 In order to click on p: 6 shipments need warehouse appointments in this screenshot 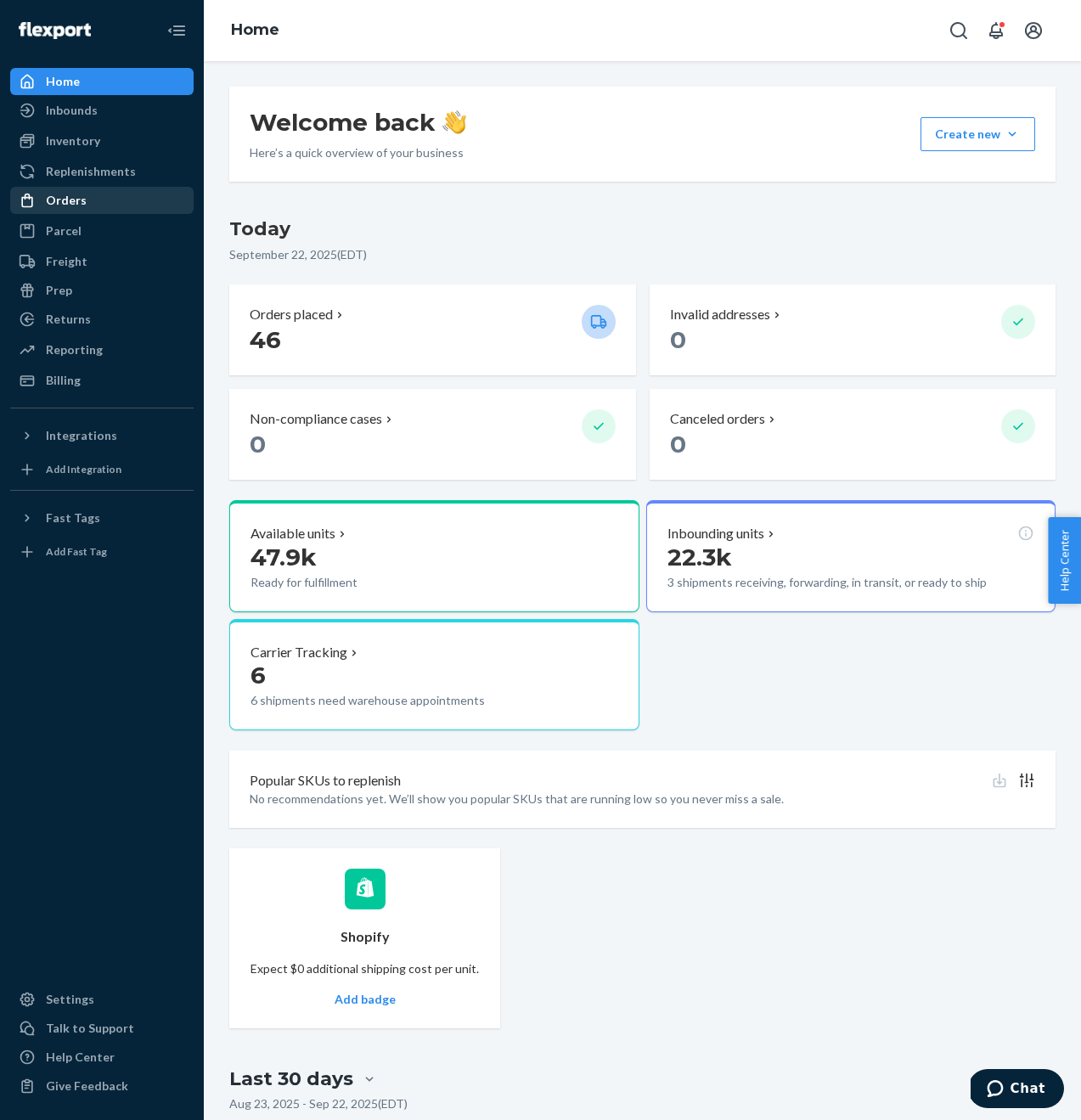, I will do `click(401, 701)`.